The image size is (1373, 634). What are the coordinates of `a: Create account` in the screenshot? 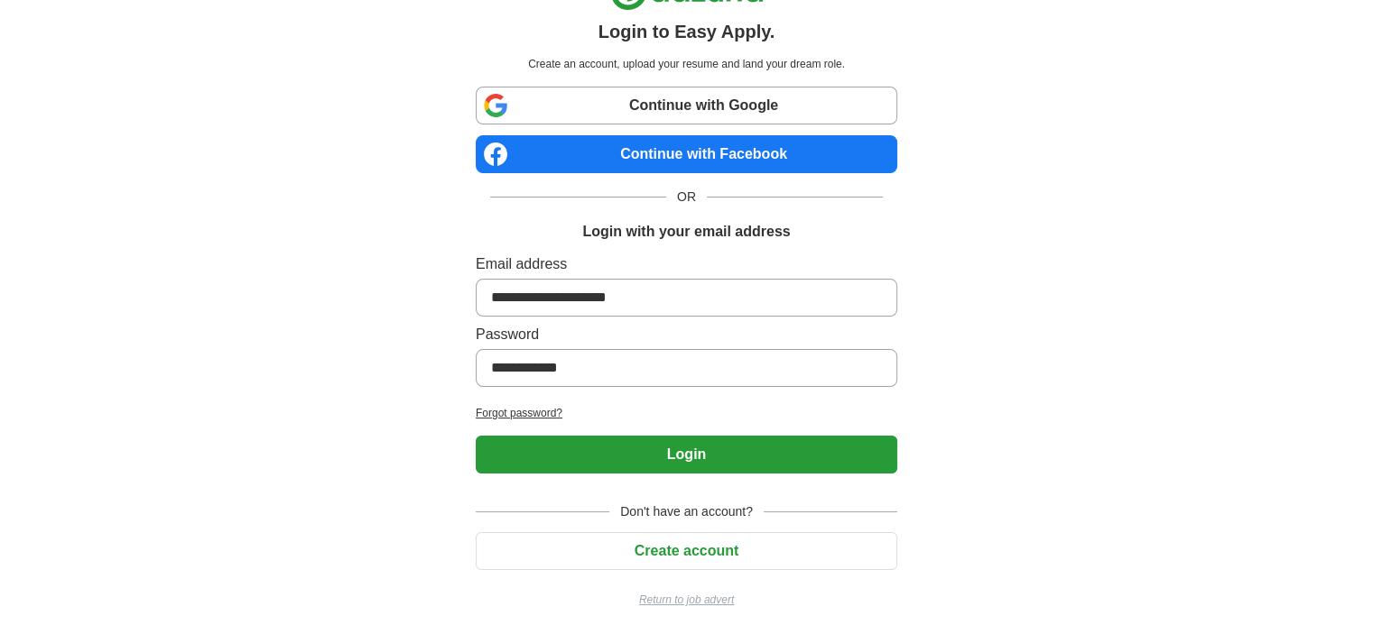 It's located at (686, 551).